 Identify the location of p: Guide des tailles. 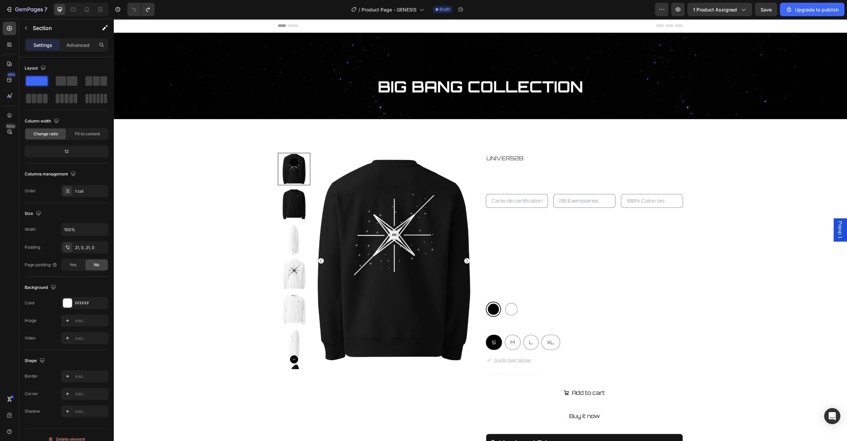
(398, 342).